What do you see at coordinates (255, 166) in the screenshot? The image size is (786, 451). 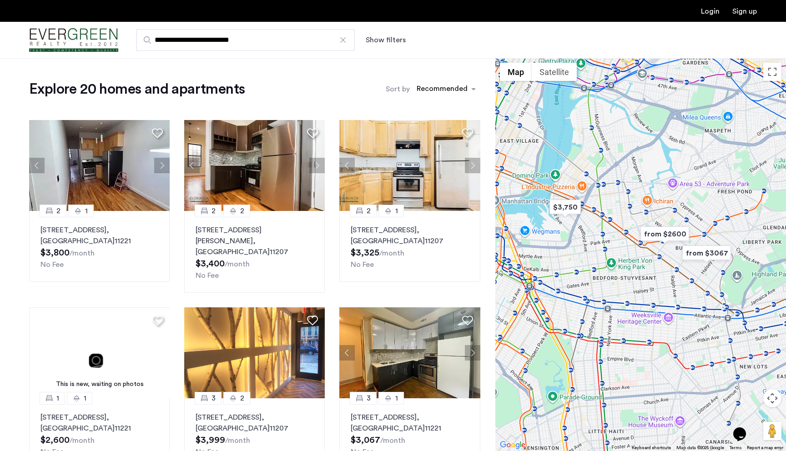 I see `img: 66a1adb6-6608-43dd-a245-dc7333f8b390_638899380457288399.jpeg` at bounding box center [255, 166].